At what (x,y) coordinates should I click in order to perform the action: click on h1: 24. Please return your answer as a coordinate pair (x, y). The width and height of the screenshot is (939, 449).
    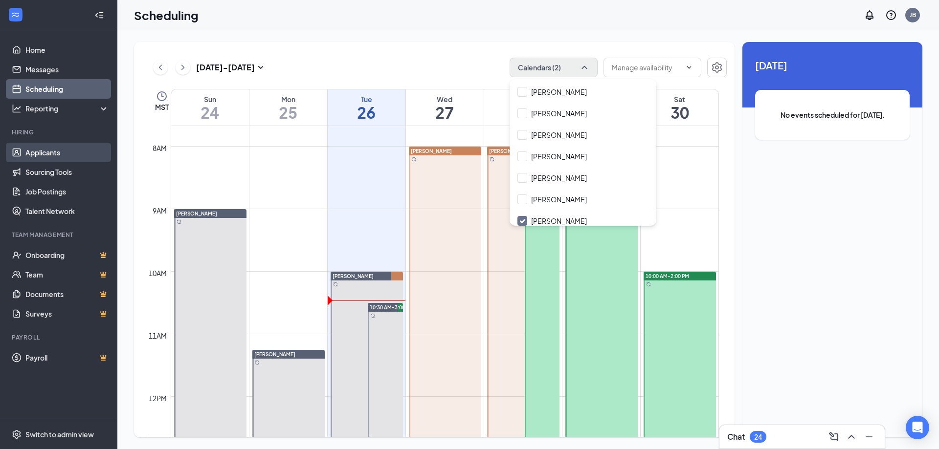
    Looking at the image, I should click on (210, 112).